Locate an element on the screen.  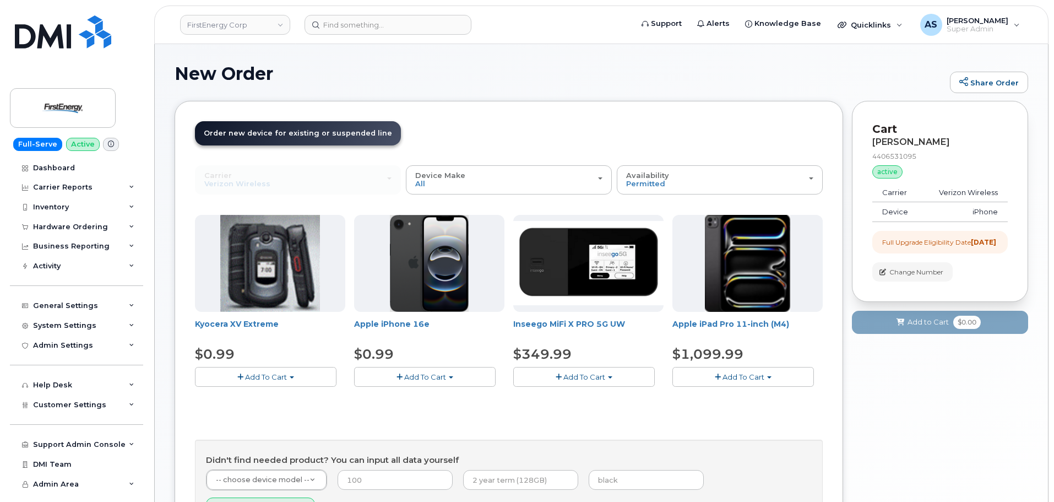
h1: New Order is located at coordinates (560, 73).